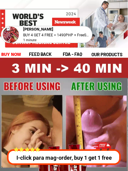  Describe the element at coordinates (64, 157) in the screenshot. I see `p: I-click para mag-order, buy 1 get 1 free` at that location.